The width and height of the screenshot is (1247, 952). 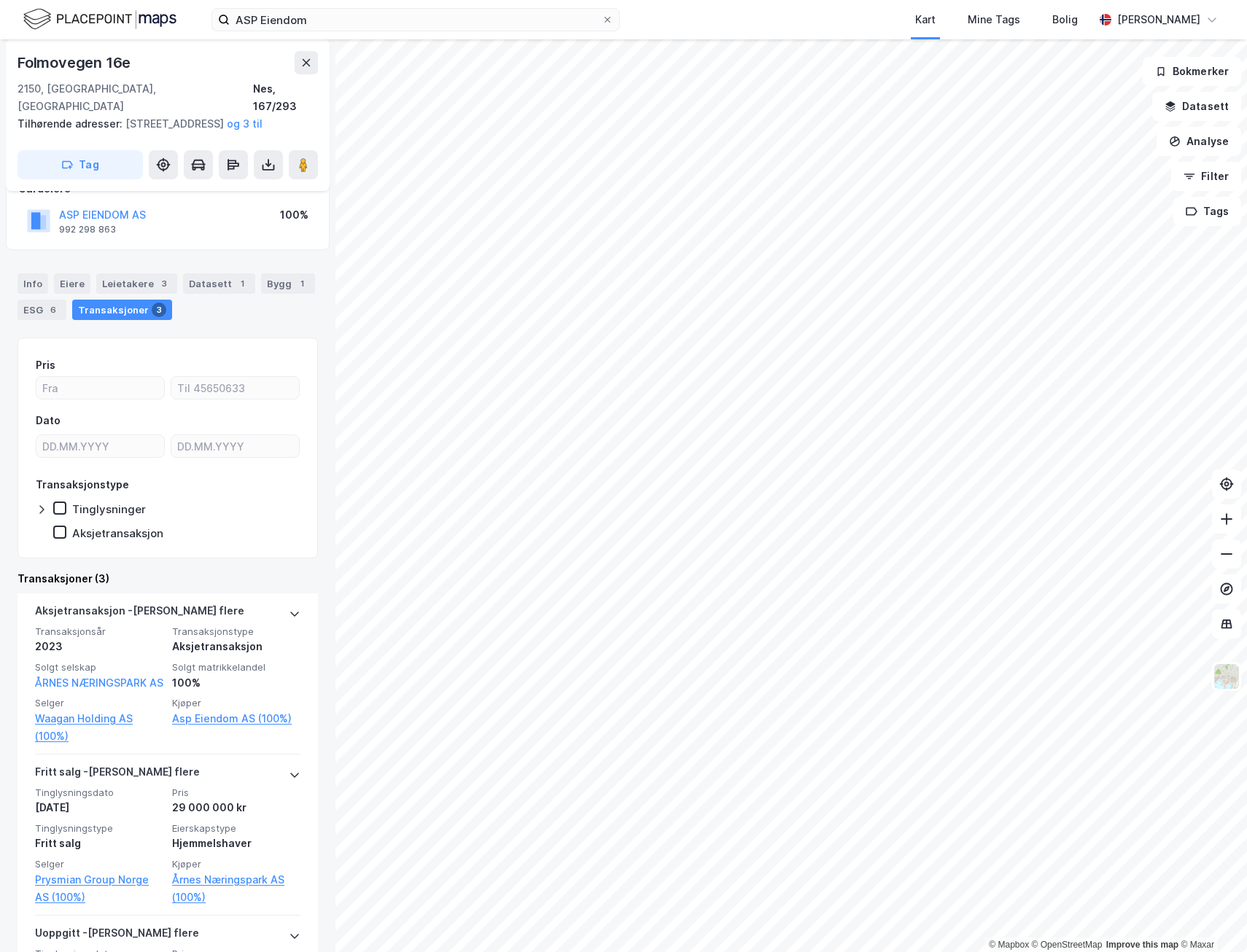 What do you see at coordinates (41, 310) in the screenshot?
I see `div: ESG` at bounding box center [41, 310].